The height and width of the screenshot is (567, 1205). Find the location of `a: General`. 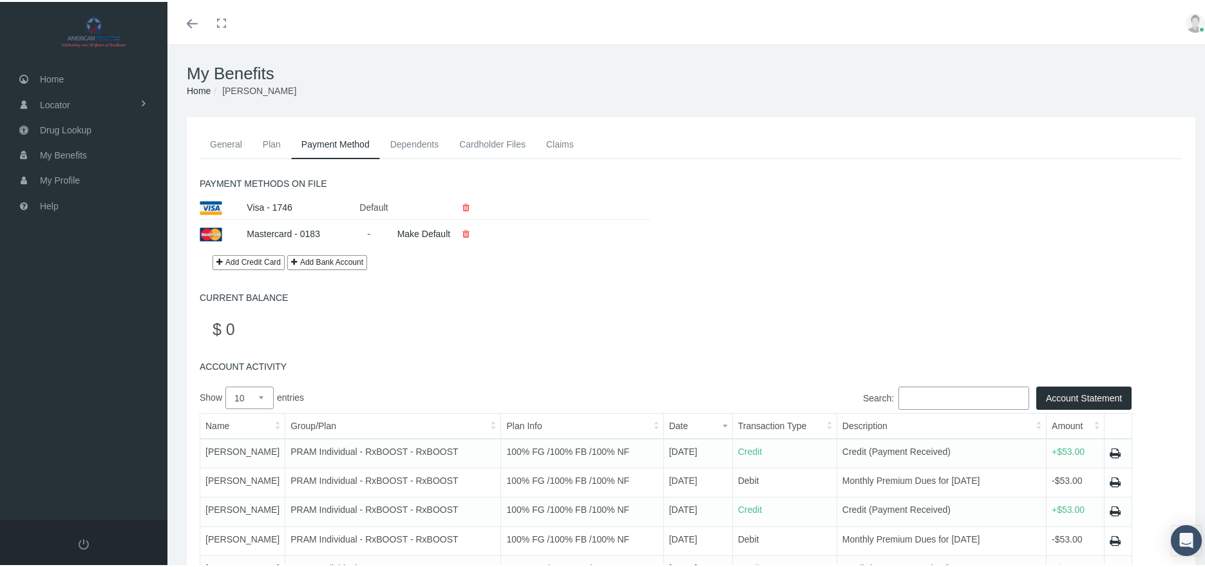

a: General is located at coordinates (226, 142).